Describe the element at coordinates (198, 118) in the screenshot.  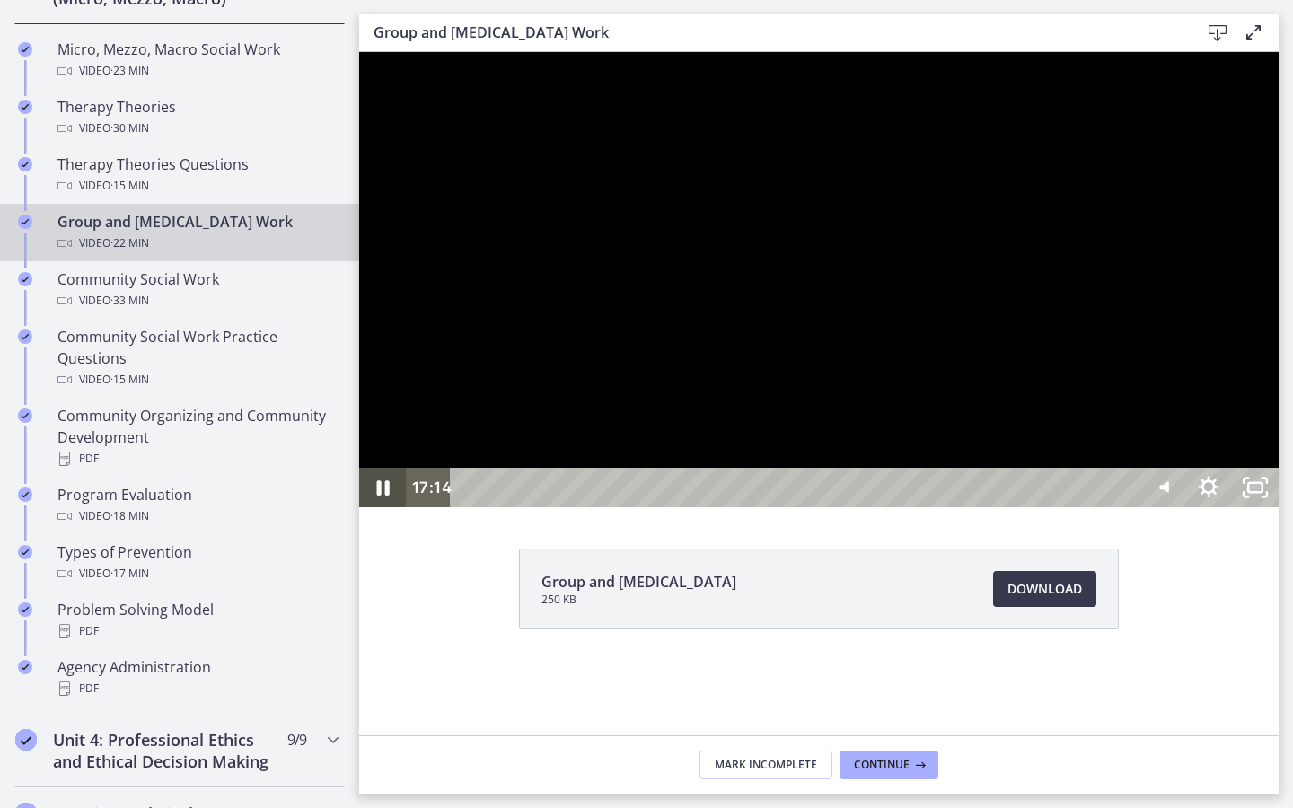
I see `div: Therapy Theories` at that location.